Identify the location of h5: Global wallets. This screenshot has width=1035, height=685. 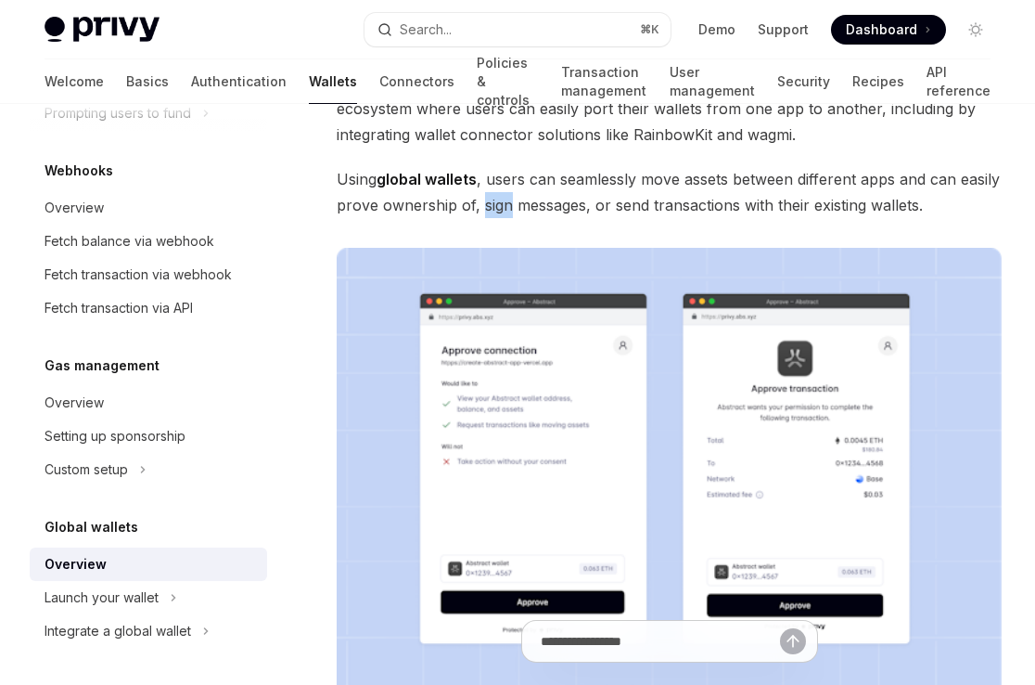
(91, 527).